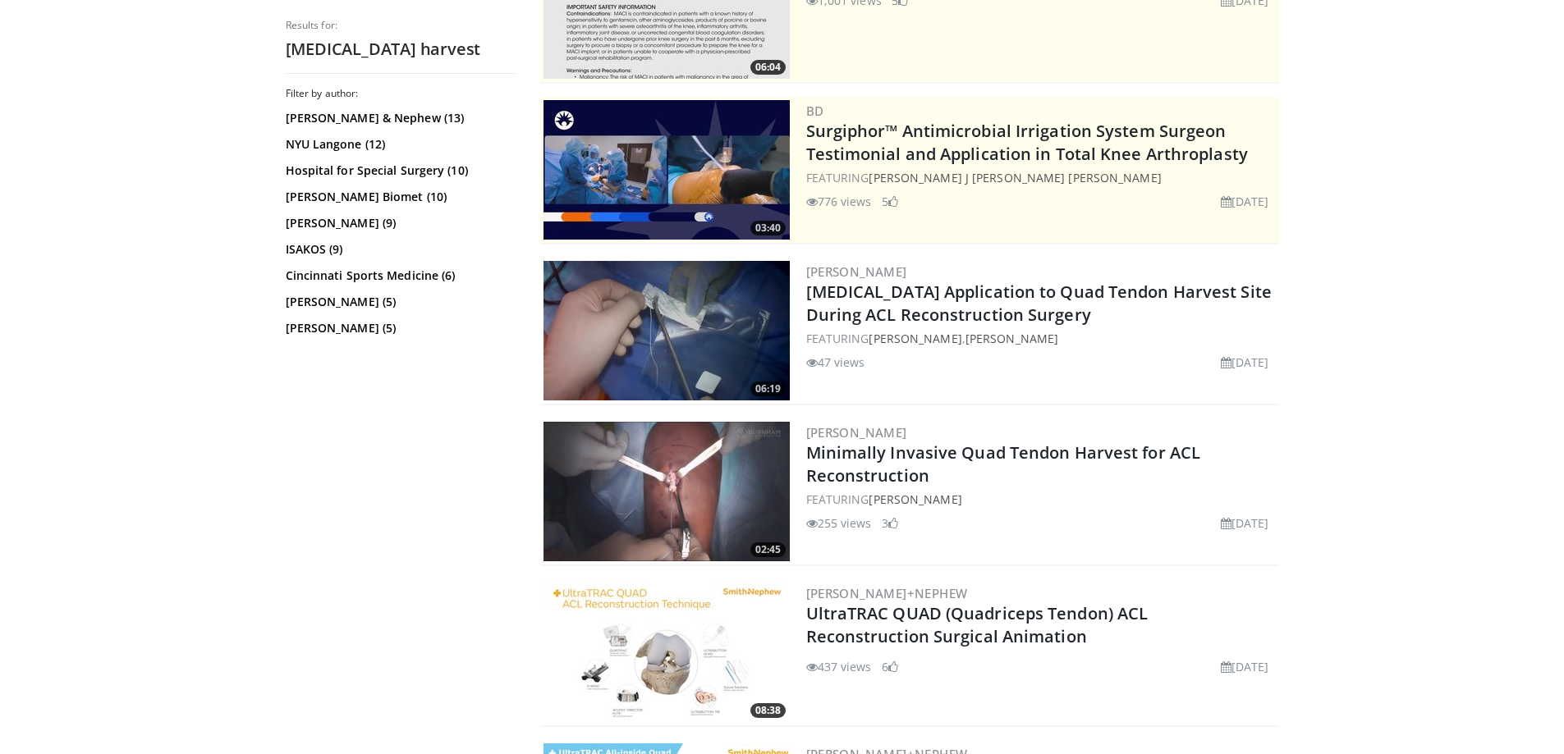 The height and width of the screenshot is (754, 1564). What do you see at coordinates (398, 171) in the screenshot?
I see `a: Hospital for Special Surgery (10)` at bounding box center [398, 171].